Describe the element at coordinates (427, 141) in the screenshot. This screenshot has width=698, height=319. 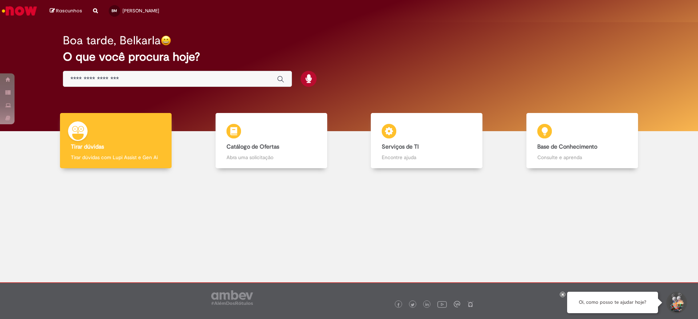
I see `a: Serviços de TI Encontre ajuda` at that location.